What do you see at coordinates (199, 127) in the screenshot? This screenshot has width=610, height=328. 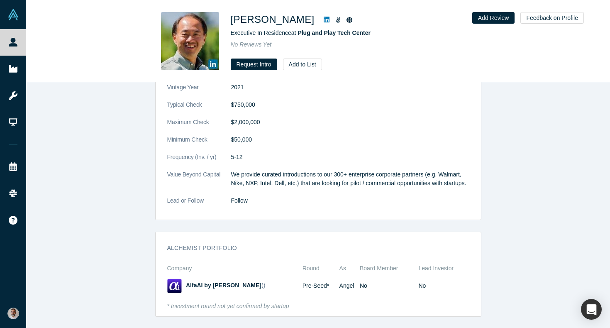 I see `dt: Maximum Check` at bounding box center [199, 127].